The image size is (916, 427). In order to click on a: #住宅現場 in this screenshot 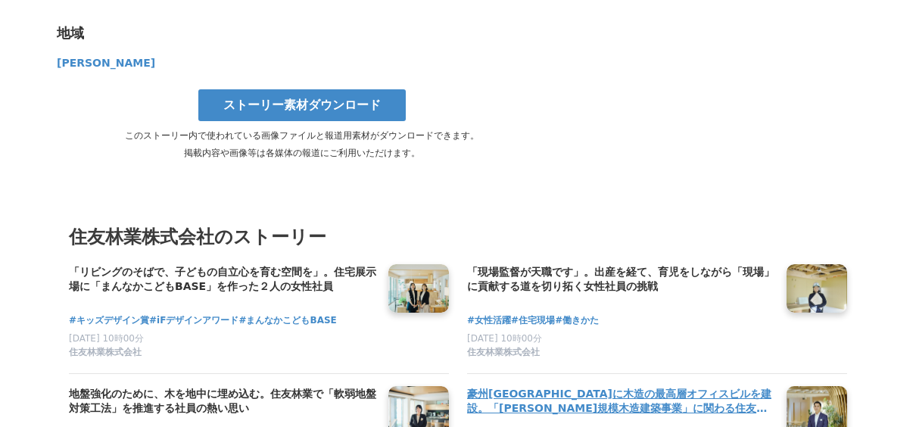, I will do `click(533, 320)`.